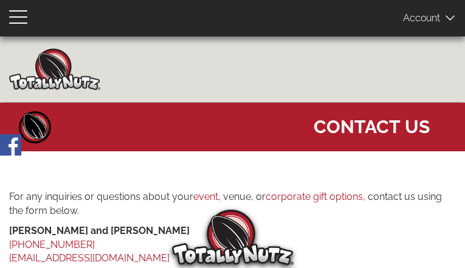 The height and width of the screenshot is (268, 465). What do you see at coordinates (206, 197) in the screenshot?
I see `a: event` at bounding box center [206, 197].